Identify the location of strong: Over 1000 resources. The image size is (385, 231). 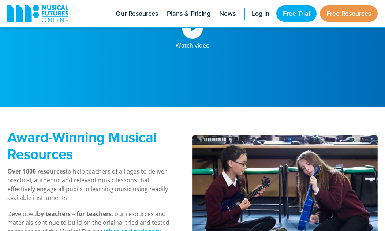
(36, 171).